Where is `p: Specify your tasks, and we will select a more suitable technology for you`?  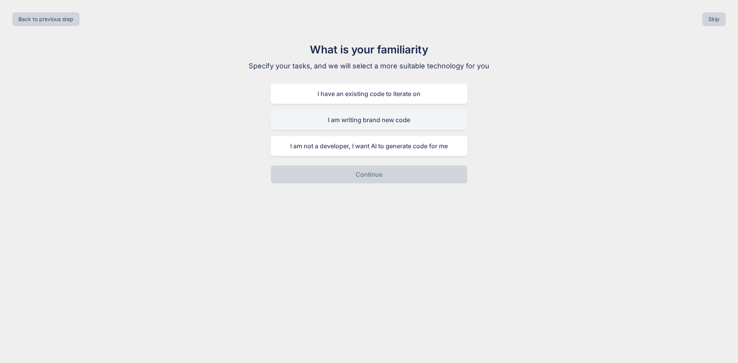
p: Specify your tasks, and we will select a more suitable technology for you is located at coordinates (369, 66).